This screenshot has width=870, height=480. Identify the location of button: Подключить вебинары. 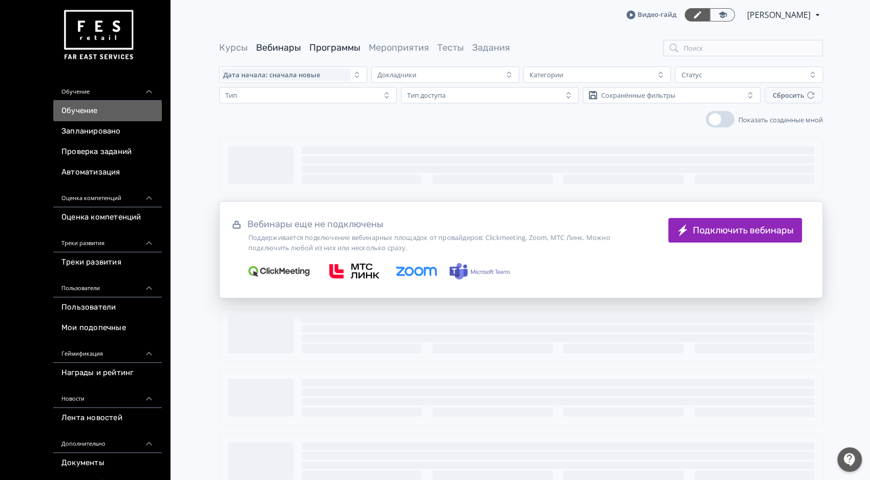
(735, 230).